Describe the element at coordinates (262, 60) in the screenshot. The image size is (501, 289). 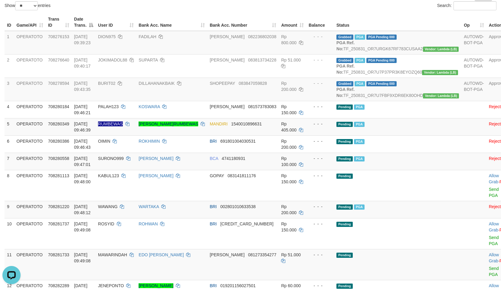
I see `span: Copy 083813734228 to clipboard` at that location.